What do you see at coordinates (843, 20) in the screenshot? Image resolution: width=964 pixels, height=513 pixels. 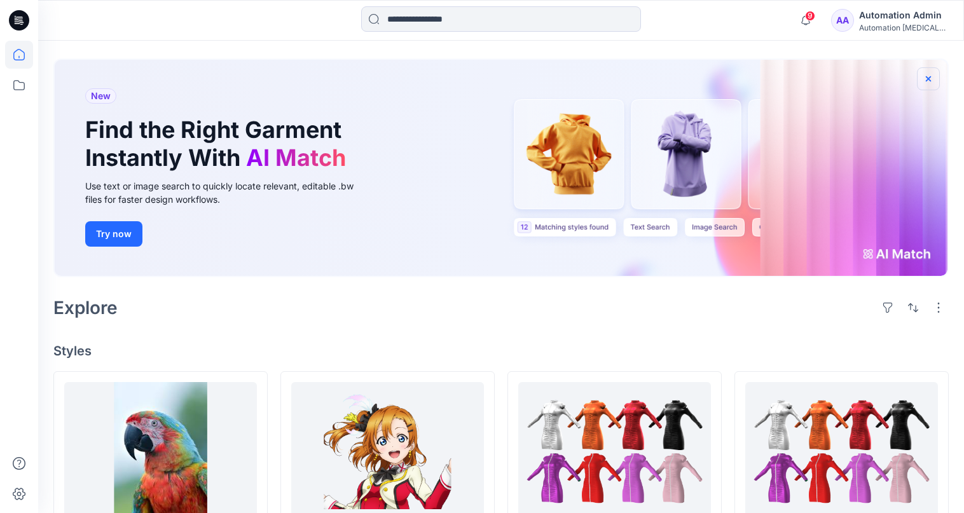 I see `div: AA` at bounding box center [843, 20].